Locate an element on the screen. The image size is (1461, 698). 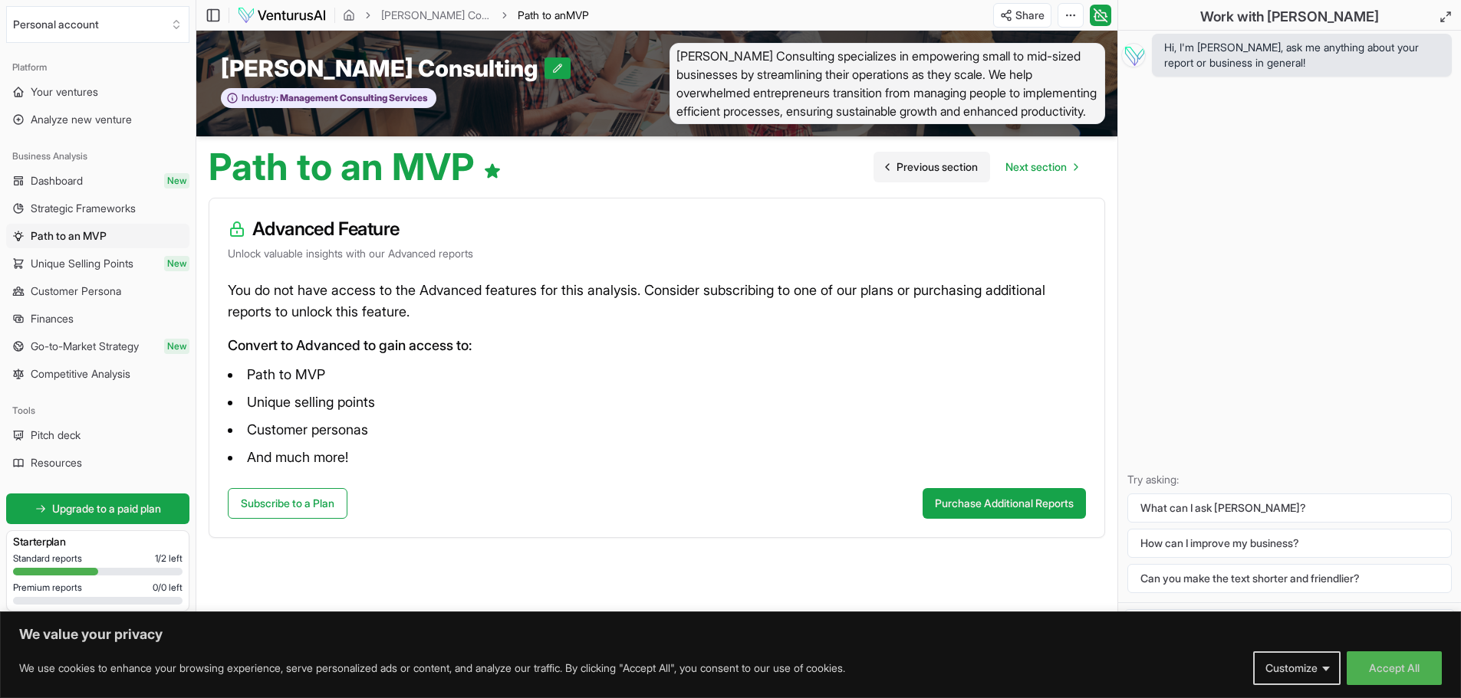
button: Share is located at coordinates (1022, 15).